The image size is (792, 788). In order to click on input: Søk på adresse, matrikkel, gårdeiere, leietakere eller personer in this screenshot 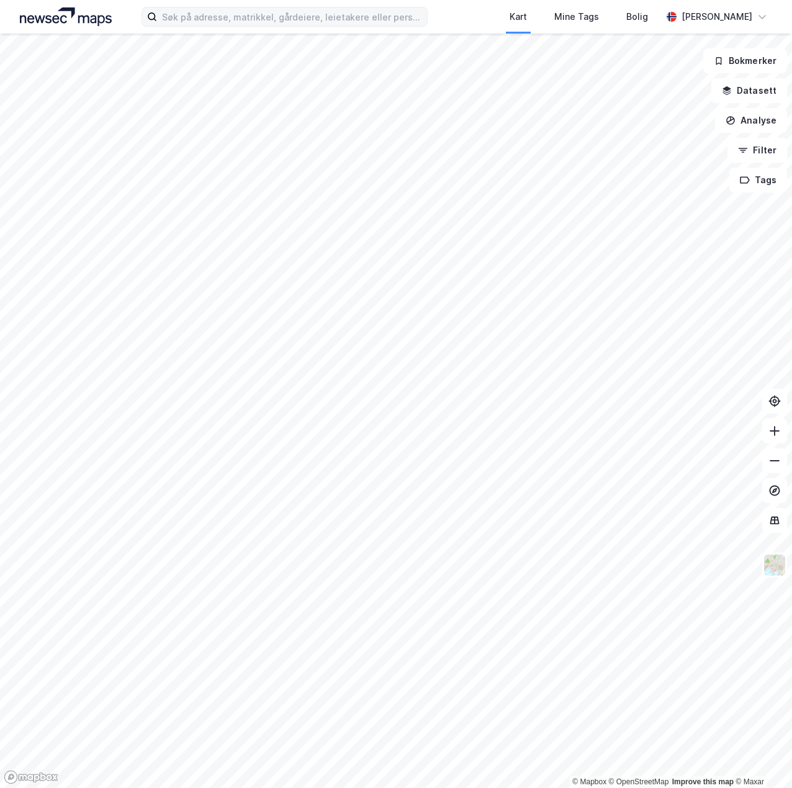, I will do `click(292, 17)`.